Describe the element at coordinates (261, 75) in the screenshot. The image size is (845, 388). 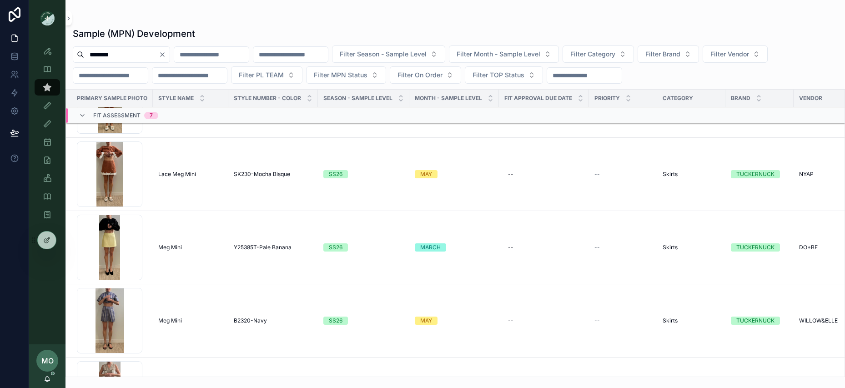
I see `span: Filter PL TEAM` at that location.